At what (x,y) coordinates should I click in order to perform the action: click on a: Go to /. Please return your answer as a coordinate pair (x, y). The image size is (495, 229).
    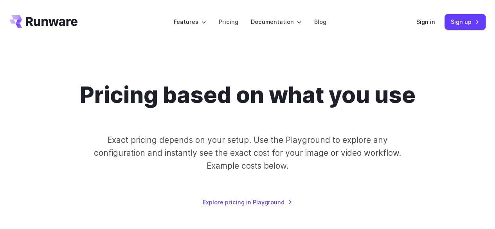
    Looking at the image, I should click on (43, 22).